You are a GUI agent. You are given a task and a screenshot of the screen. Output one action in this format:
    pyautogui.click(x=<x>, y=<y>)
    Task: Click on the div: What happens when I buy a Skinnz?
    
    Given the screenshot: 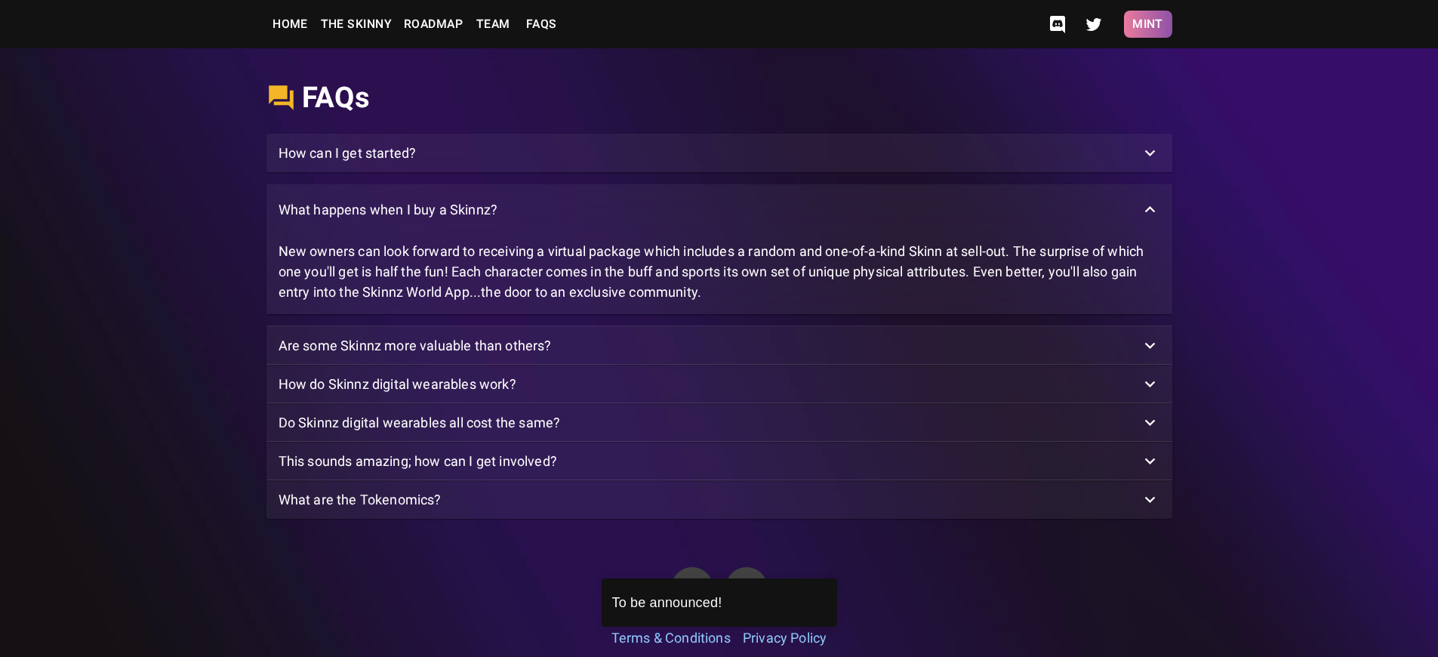 What is the action you would take?
    pyautogui.click(x=719, y=209)
    